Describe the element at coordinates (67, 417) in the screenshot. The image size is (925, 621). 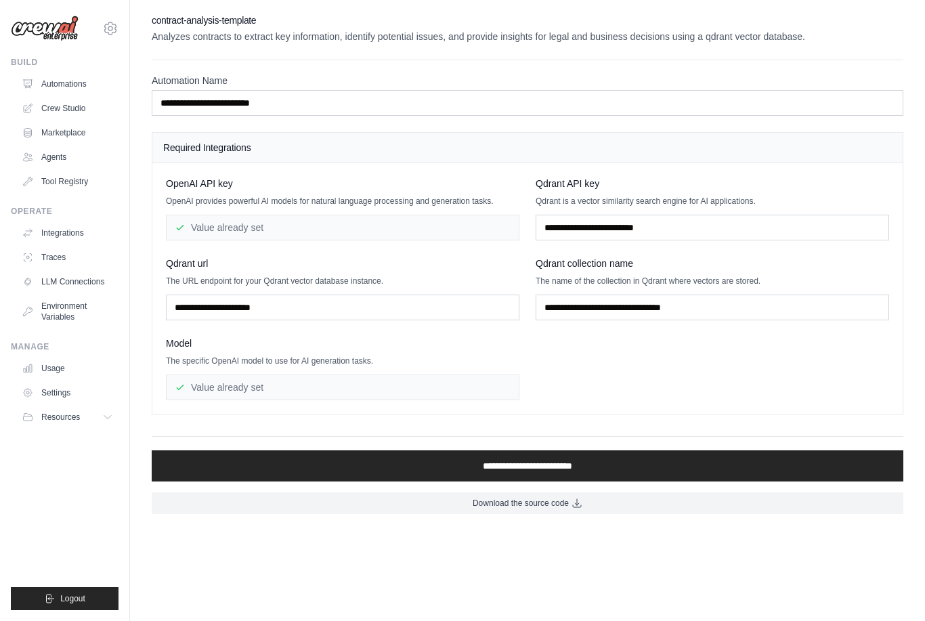
I see `button: Resources` at that location.